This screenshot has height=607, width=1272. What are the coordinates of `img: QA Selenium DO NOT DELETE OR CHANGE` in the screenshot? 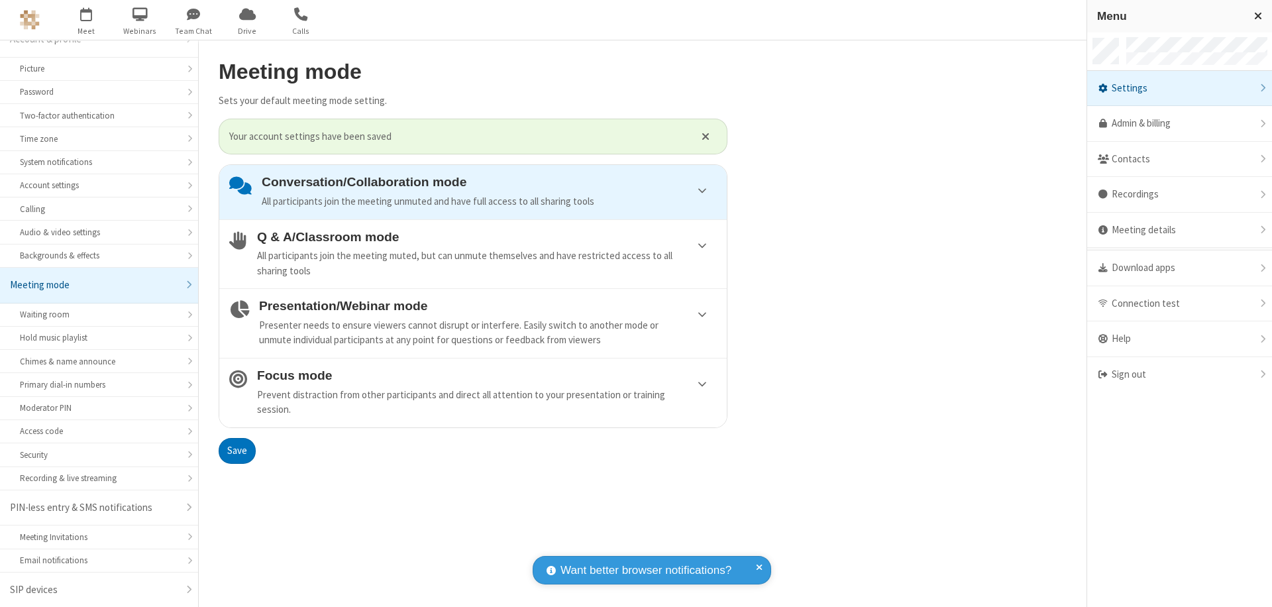 It's located at (30, 20).